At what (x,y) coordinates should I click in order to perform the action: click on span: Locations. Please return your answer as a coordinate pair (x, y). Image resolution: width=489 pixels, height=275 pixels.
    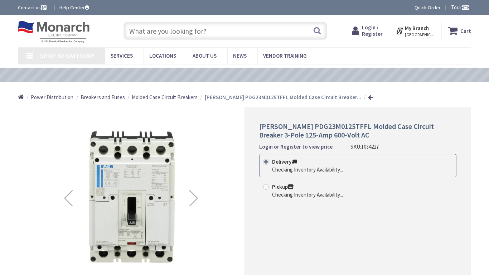
    Looking at the image, I should click on (163, 56).